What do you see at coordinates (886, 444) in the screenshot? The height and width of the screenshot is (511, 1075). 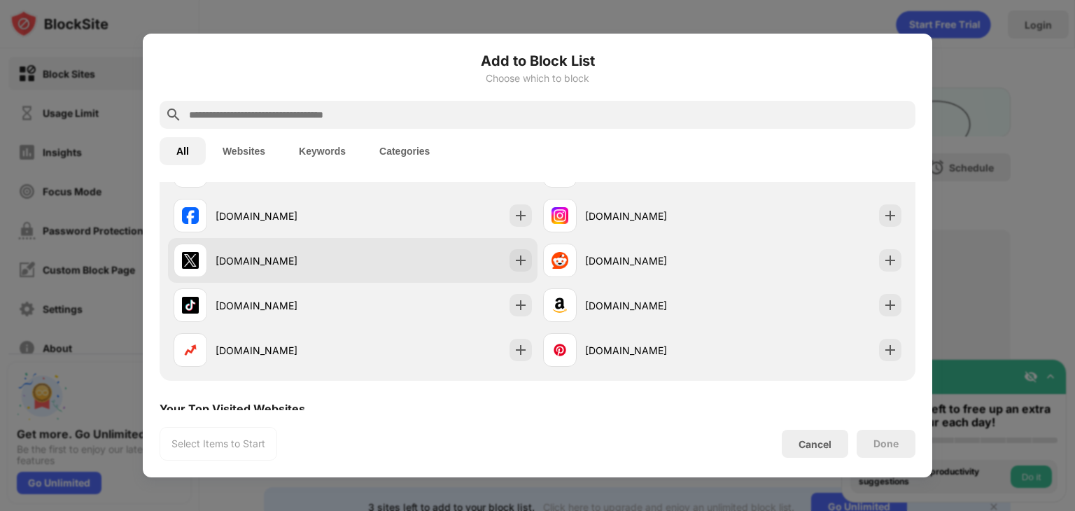 I see `div: Done` at bounding box center [886, 444].